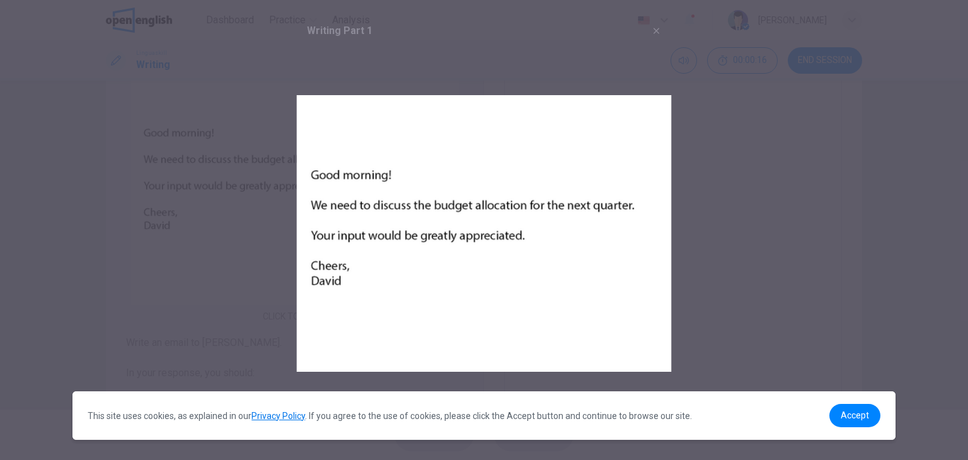 This screenshot has width=968, height=460. I want to click on span: This site uses cookies, as explained in our . If you agree to the use of cookies, please click th..., so click(389, 416).